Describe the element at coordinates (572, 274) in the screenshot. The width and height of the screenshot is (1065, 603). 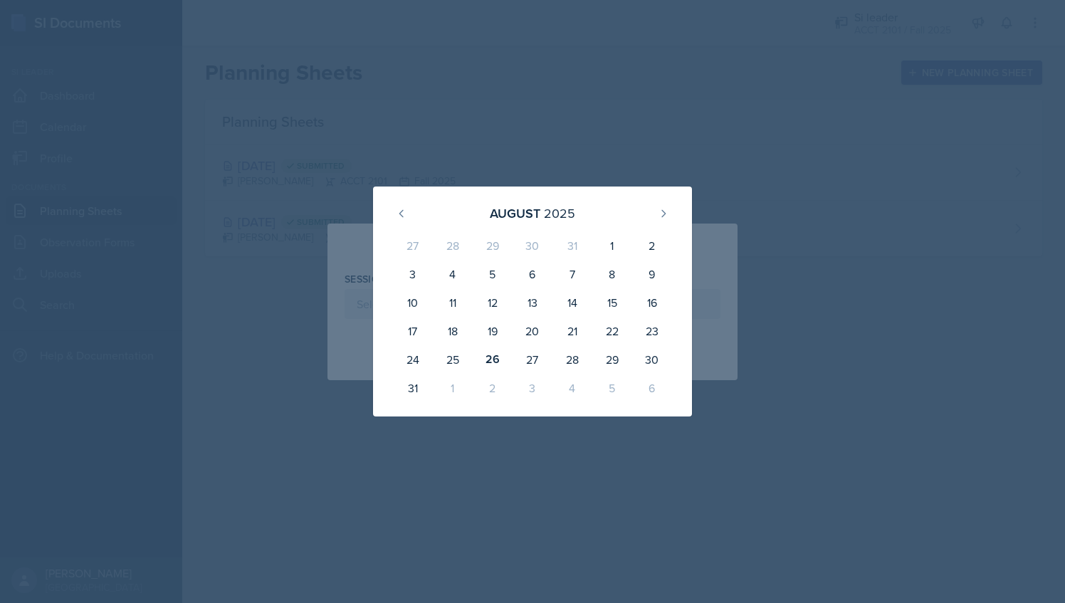
I see `div: 7` at that location.